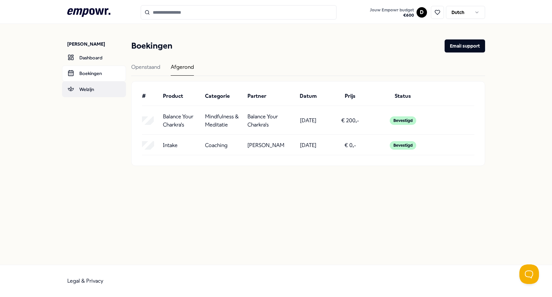  I want to click on input: Search for products, categories or subcategories, so click(238, 12).